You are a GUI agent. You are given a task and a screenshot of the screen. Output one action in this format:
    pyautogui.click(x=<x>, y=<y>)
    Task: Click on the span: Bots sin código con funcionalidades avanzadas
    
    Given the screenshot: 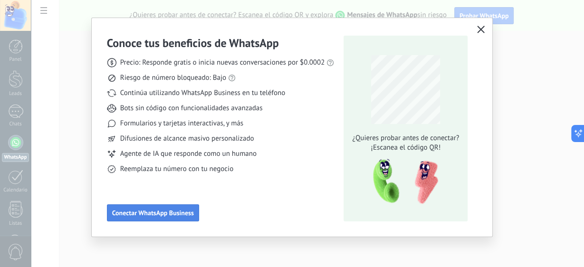 What is the action you would take?
    pyautogui.click(x=191, y=108)
    